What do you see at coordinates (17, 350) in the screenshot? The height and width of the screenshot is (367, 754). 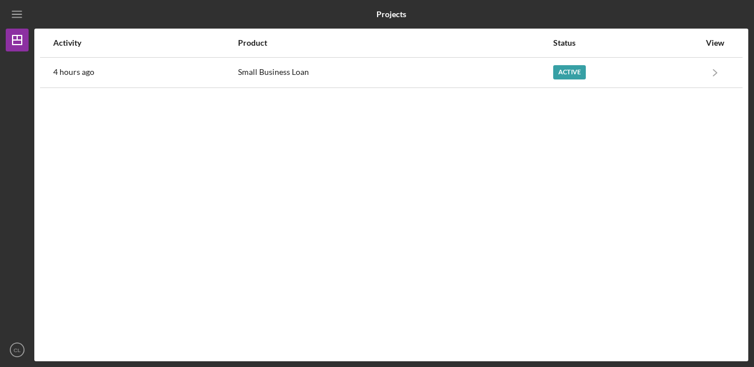 I see `button: CL` at bounding box center [17, 350].